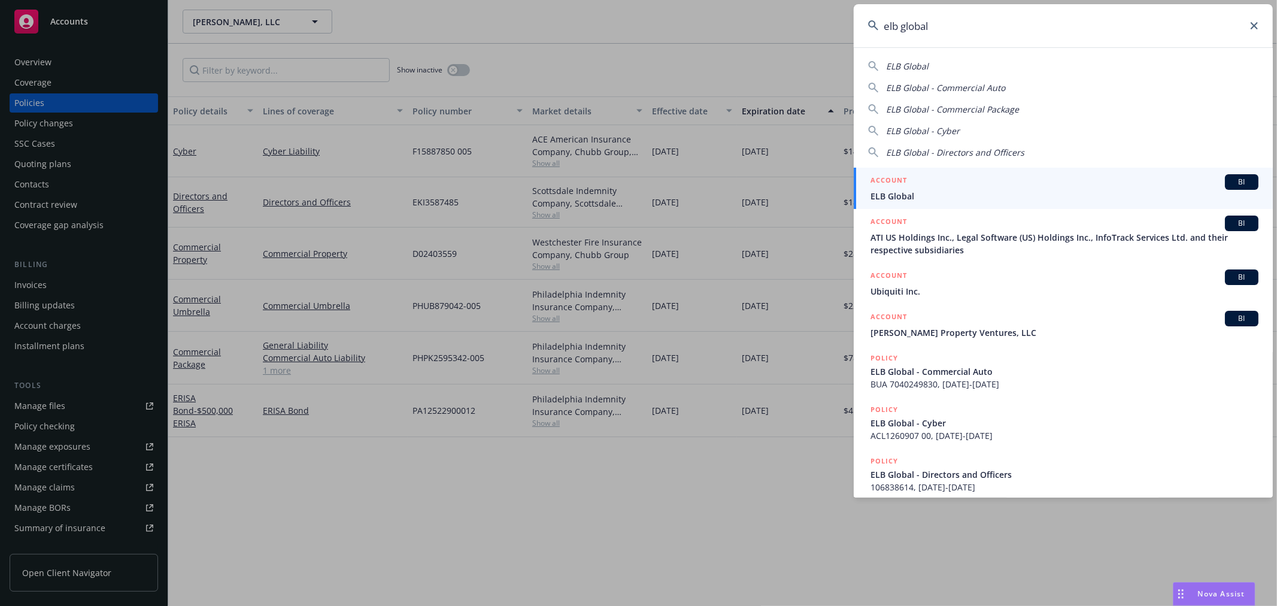 Image resolution: width=1277 pixels, height=606 pixels. What do you see at coordinates (1064, 283) in the screenshot?
I see `a: ACCOUNTBIUbiquiti Inc.` at bounding box center [1064, 283].